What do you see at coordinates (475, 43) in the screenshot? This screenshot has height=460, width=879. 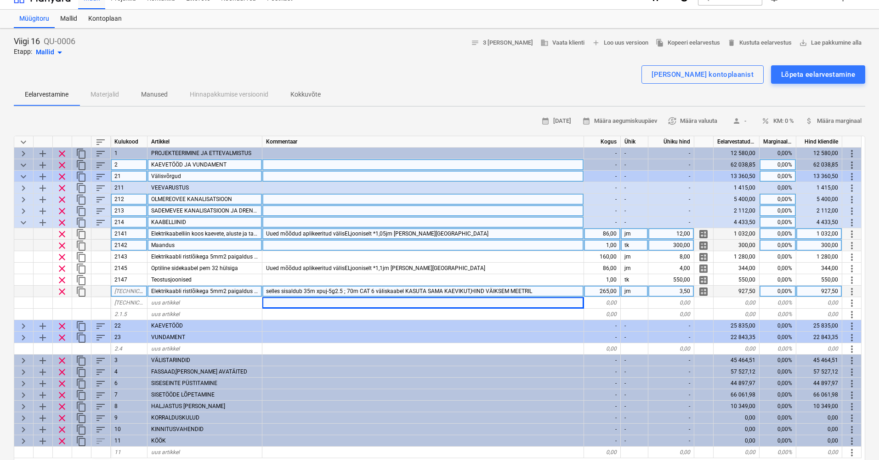 I see `span: notes` at bounding box center [475, 43].